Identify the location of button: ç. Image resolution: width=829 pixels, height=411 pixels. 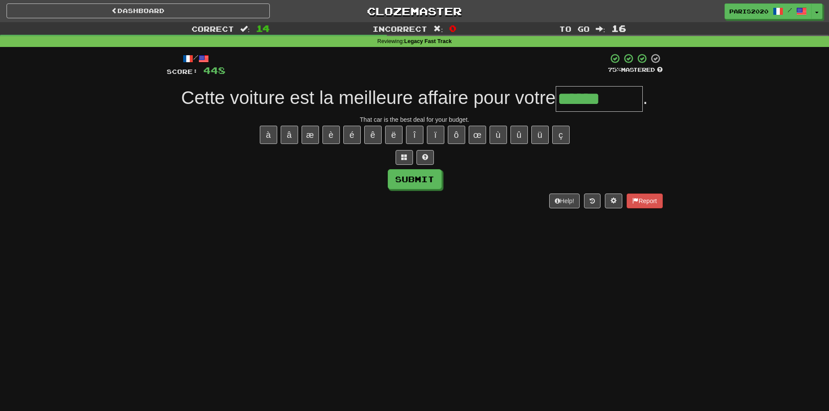
(561, 135).